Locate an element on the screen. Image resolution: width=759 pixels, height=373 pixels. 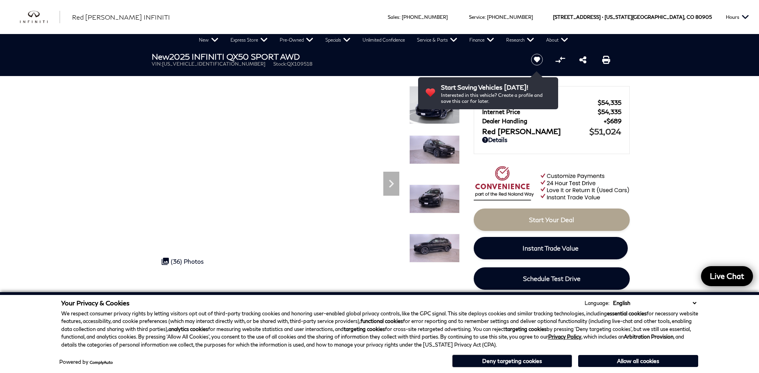
span: Sales is located at coordinates (393, 17).